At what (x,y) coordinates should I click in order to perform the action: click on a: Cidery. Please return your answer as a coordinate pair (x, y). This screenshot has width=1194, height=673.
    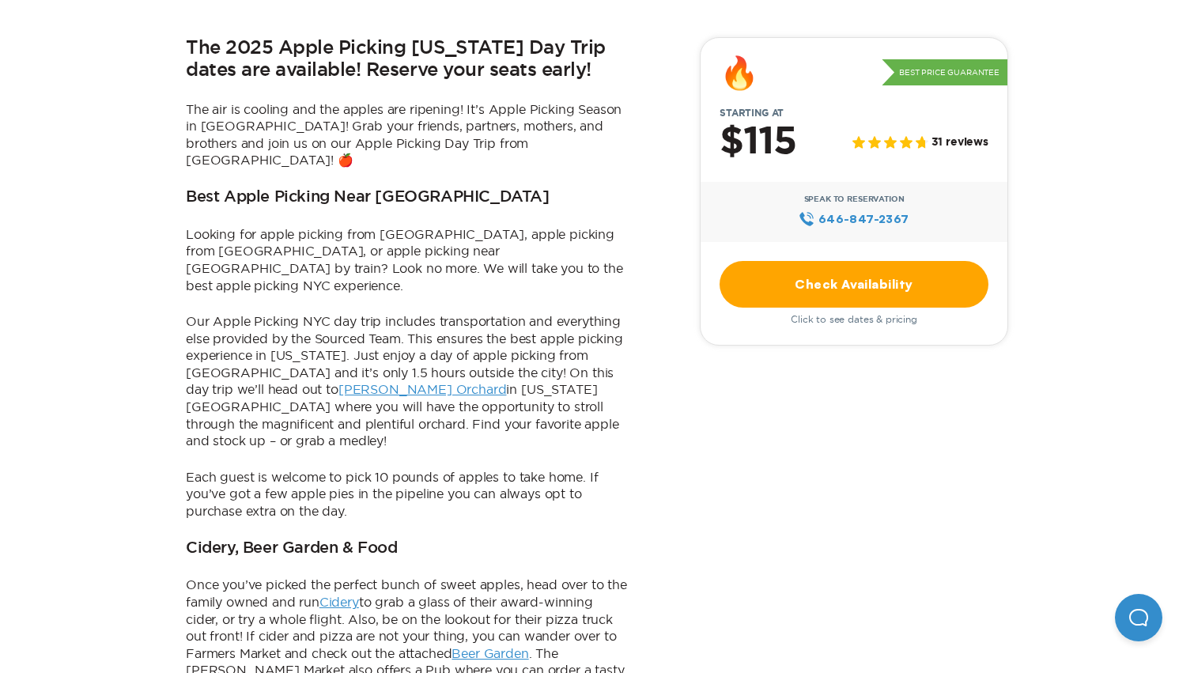
    Looking at the image, I should click on (339, 602).